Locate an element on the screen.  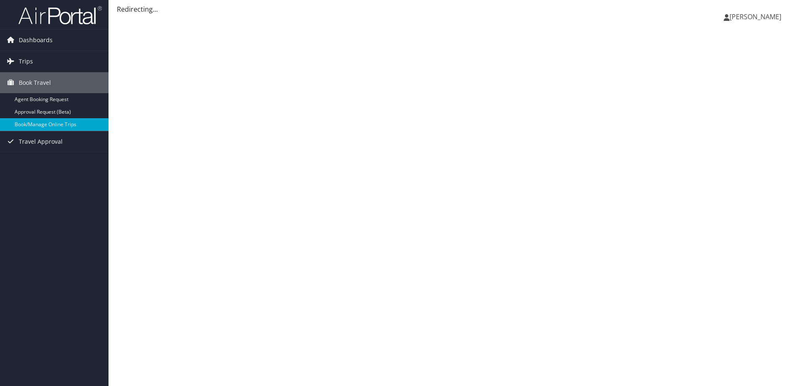
div: Redirecting... is located at coordinates (453, 9).